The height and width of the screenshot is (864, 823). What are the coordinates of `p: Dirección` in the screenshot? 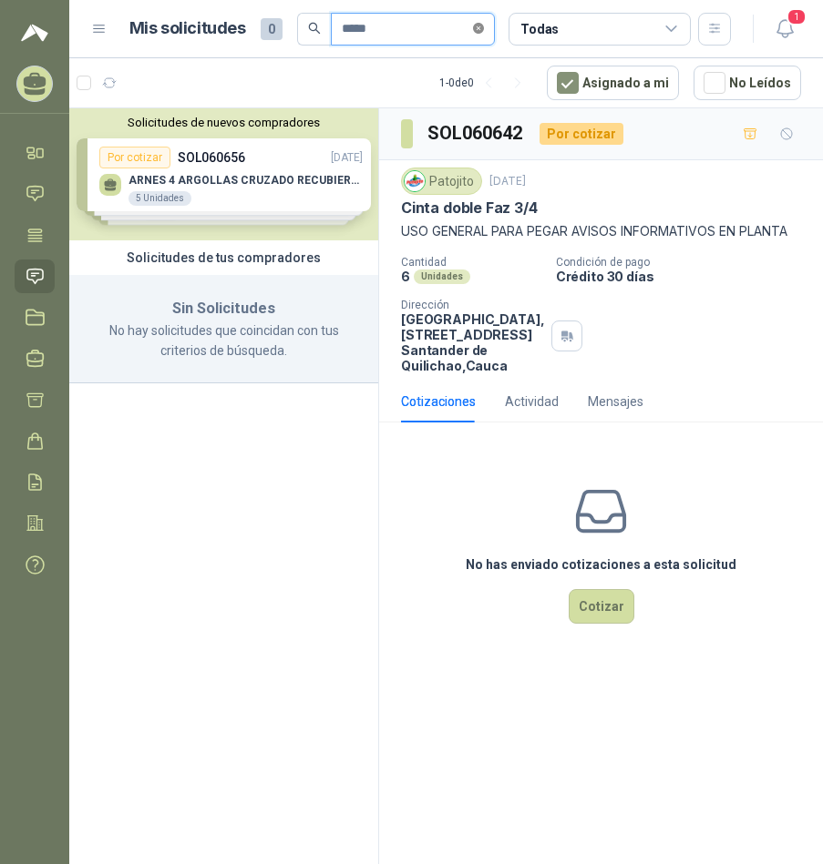 It's located at (472, 305).